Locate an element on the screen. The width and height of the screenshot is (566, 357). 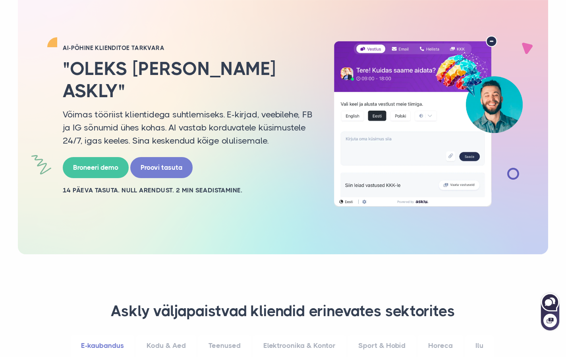
img: AI multilingual chat is located at coordinates (428, 121).